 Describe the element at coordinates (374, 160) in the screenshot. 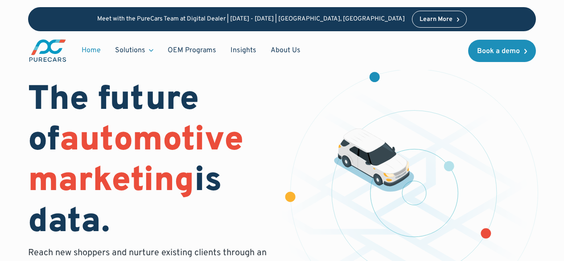

I see `img: illustration of a vehicle` at that location.